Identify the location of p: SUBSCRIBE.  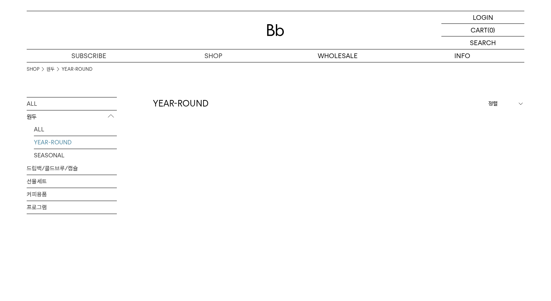
(89, 56).